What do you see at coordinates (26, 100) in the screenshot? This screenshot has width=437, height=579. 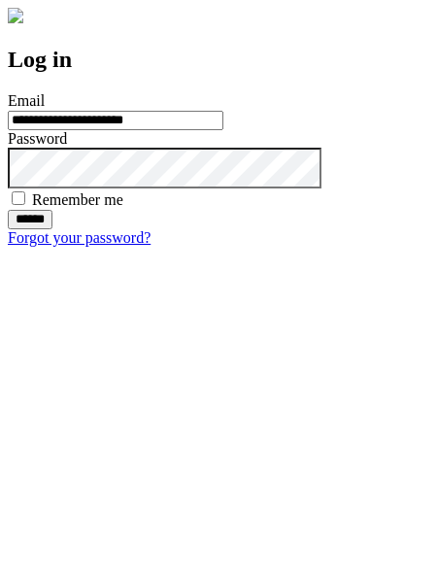 I see `label: Email` at bounding box center [26, 100].